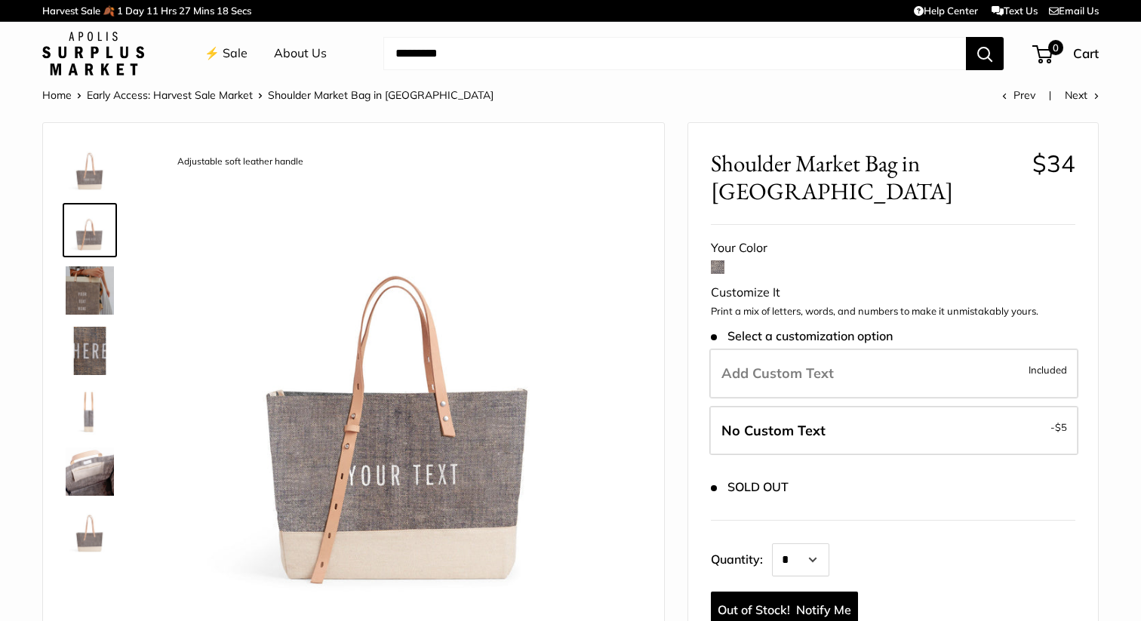 This screenshot has width=1141, height=621. What do you see at coordinates (300, 54) in the screenshot?
I see `a: About Us` at bounding box center [300, 54].